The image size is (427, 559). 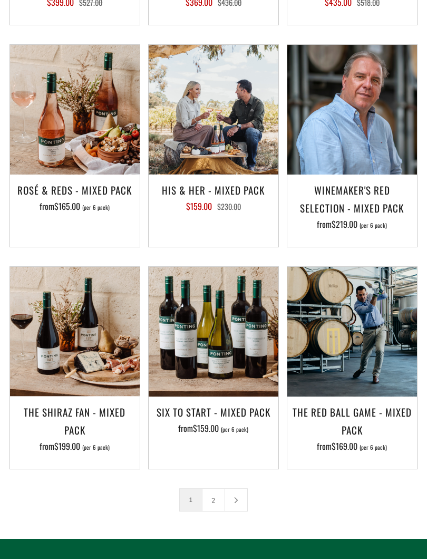 I want to click on span: $230.00, so click(x=229, y=206).